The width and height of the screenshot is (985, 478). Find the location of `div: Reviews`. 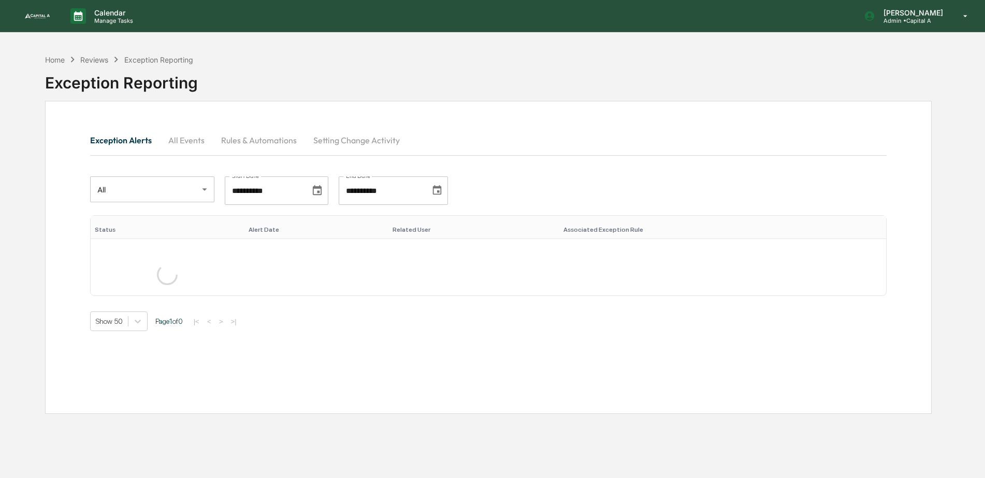

div: Reviews is located at coordinates (94, 60).